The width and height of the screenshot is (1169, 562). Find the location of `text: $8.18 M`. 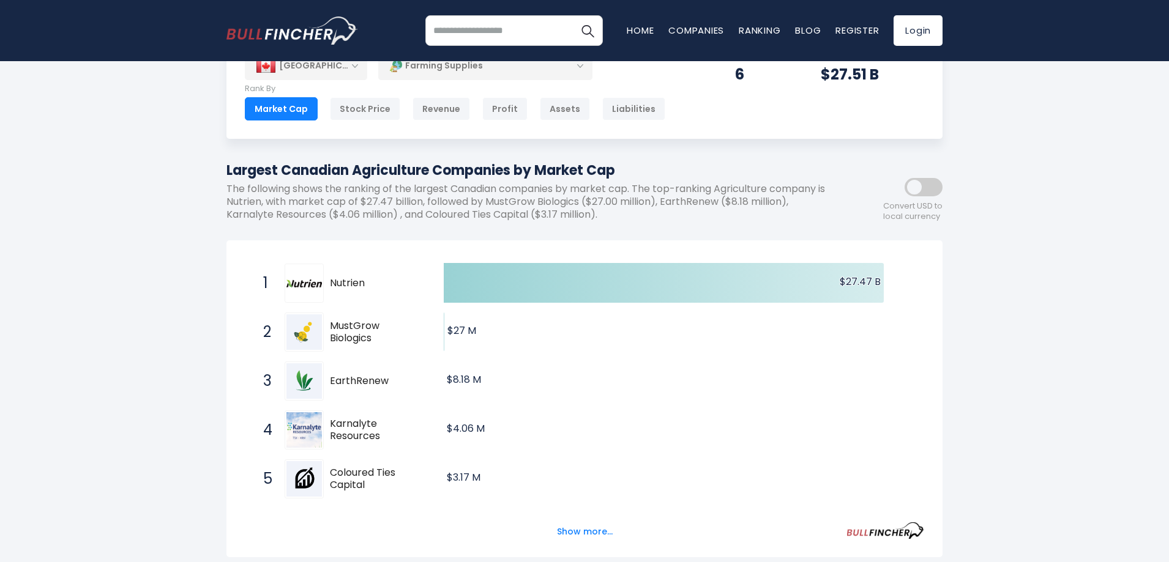

text: $8.18 M is located at coordinates (464, 379).